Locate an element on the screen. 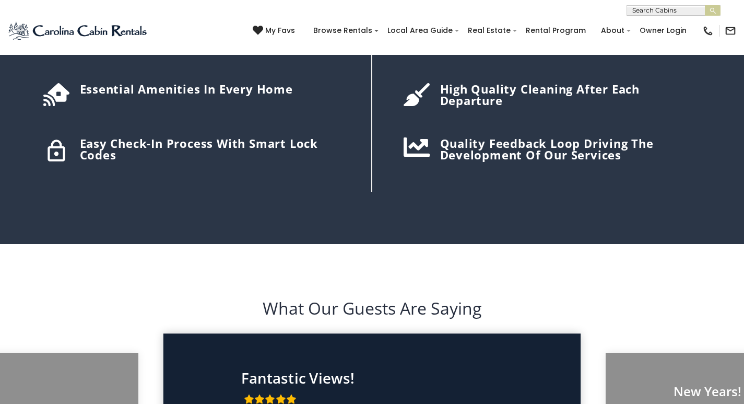  h5: Quality feedback loop driving the development of our services is located at coordinates (571, 149).